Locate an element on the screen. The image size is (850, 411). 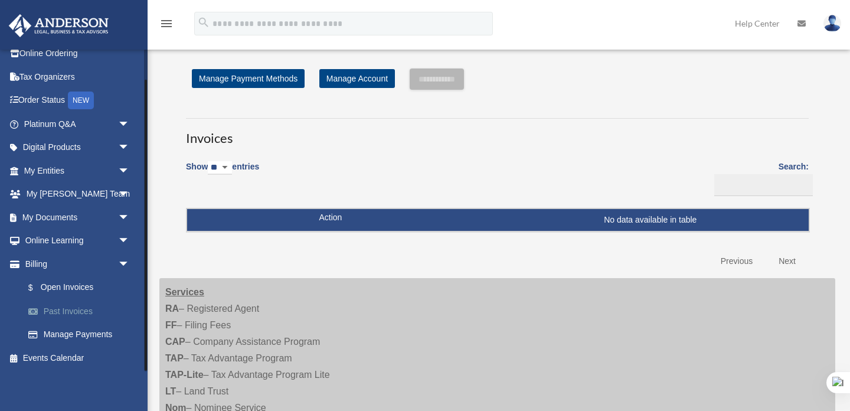
strong: CAP is located at coordinates (175, 341).